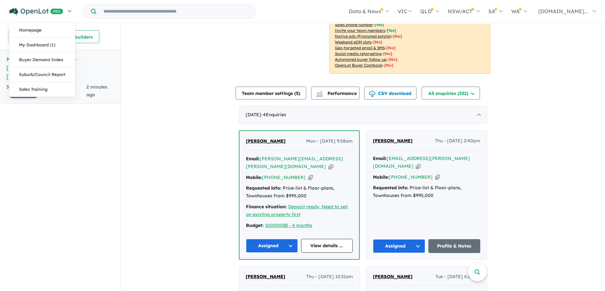  What do you see at coordinates (42, 60) in the screenshot?
I see `a: Buyer Demand Index` at bounding box center [42, 60].